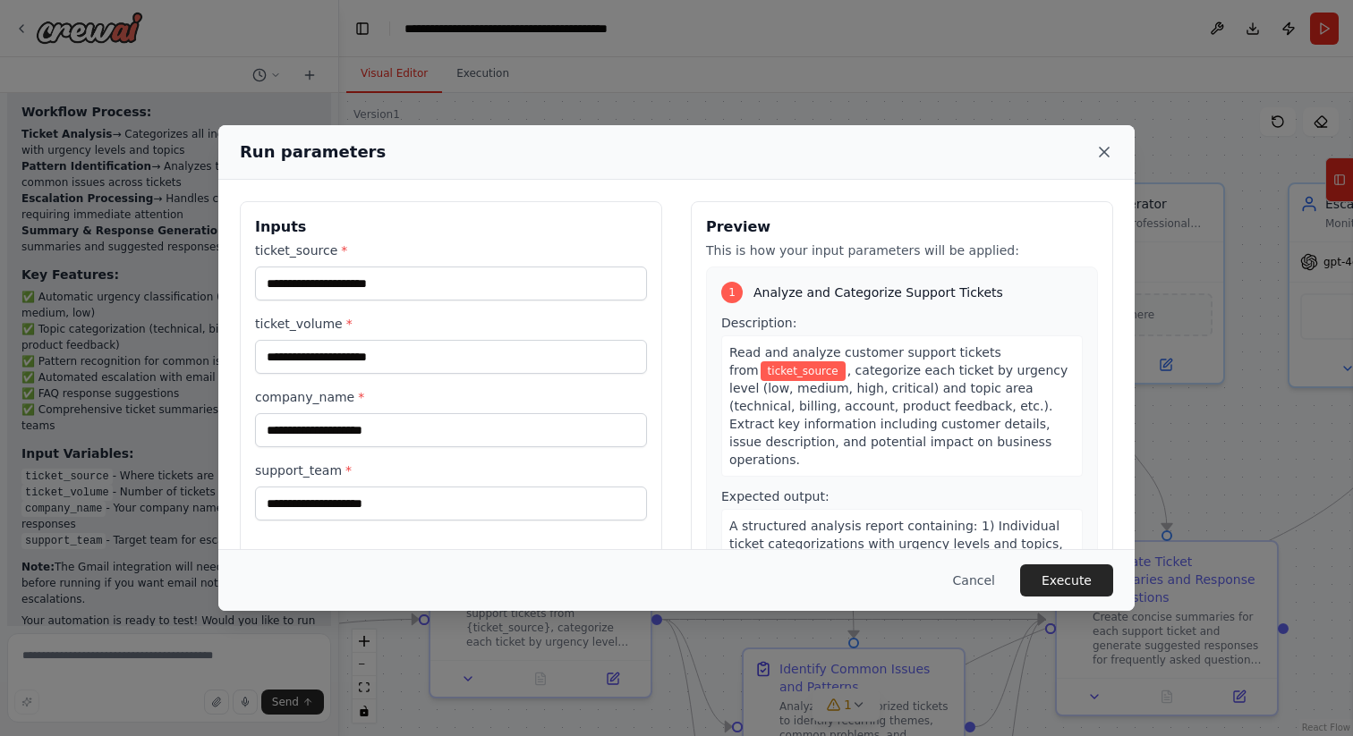 The height and width of the screenshot is (736, 1353). What do you see at coordinates (759, 323) in the screenshot?
I see `span: Description:` at bounding box center [759, 323].